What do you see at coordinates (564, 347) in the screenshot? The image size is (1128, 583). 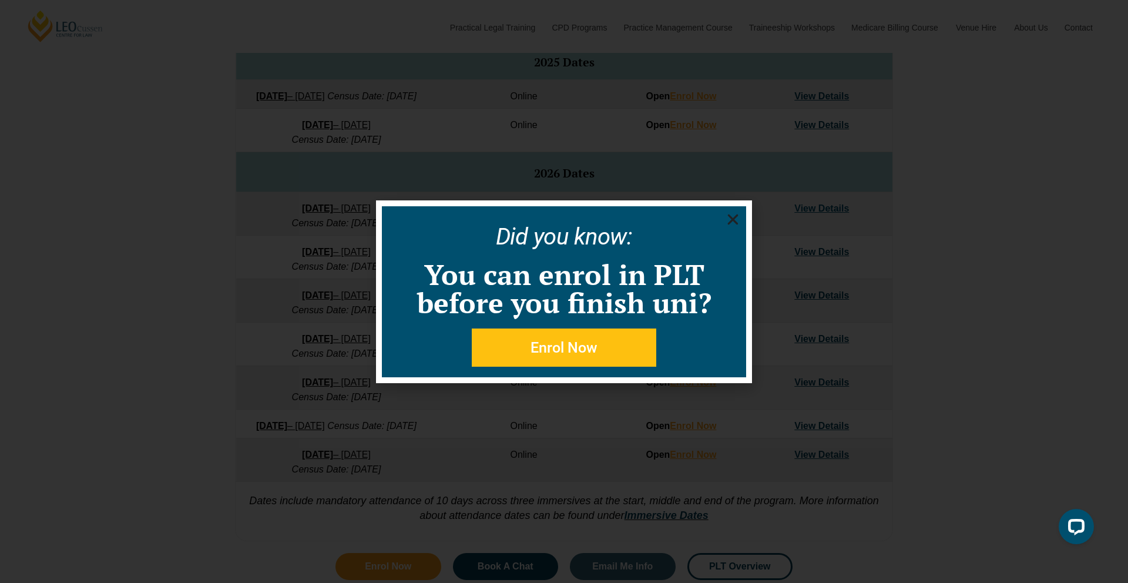 I see `span: Enrol Now` at bounding box center [564, 347].